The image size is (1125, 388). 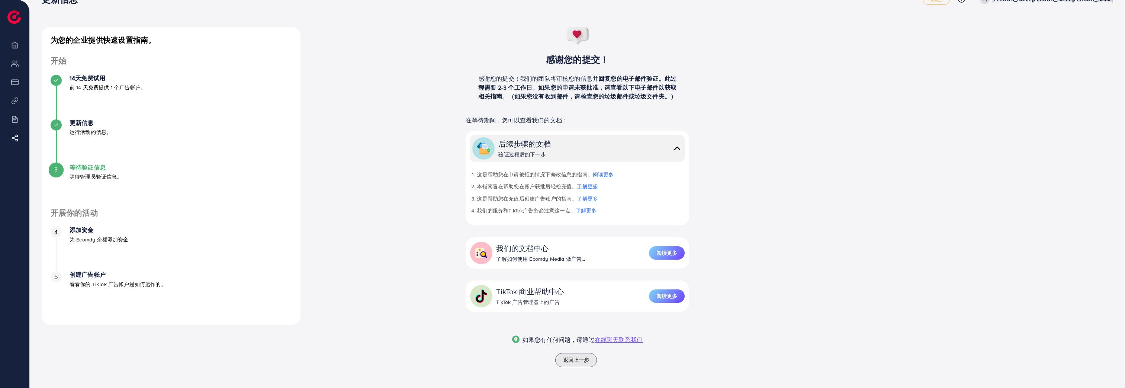 What do you see at coordinates (576, 360) in the screenshot?
I see `font: 返回上一步` at bounding box center [576, 360].